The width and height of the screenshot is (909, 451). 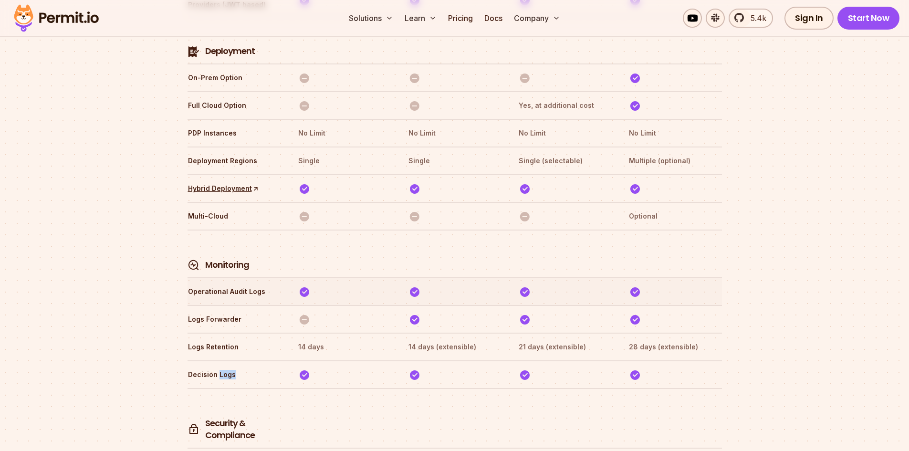 What do you see at coordinates (755, 18) in the screenshot?
I see `span: 5.4k` at bounding box center [755, 18].